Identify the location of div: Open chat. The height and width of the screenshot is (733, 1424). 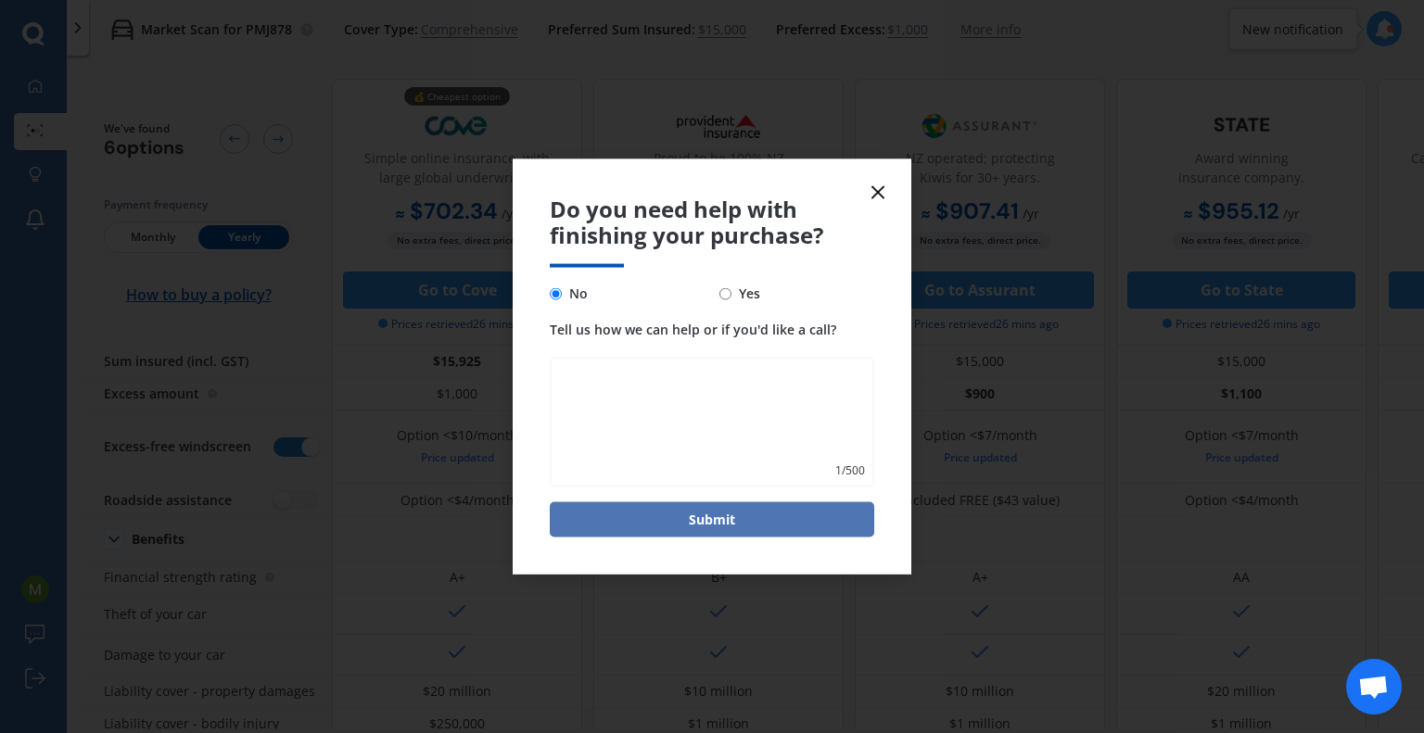
(1374, 687).